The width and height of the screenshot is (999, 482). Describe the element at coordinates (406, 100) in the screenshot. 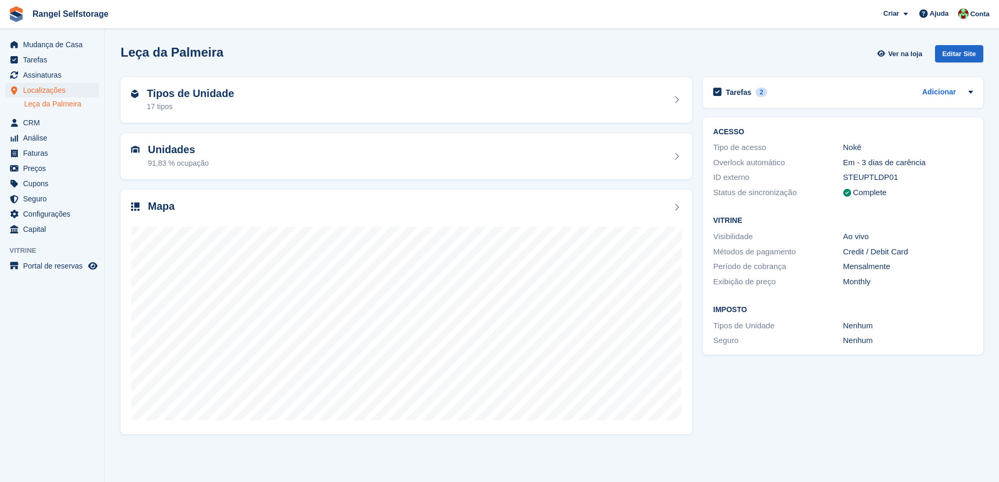

I see `a: Tipos de Unidade 17 tipos` at that location.